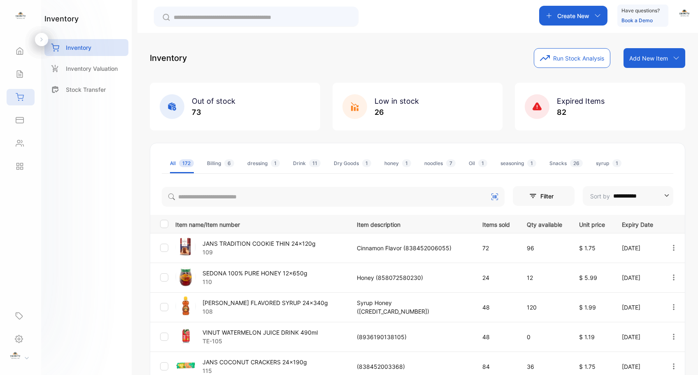 The height and width of the screenshot is (375, 698). What do you see at coordinates (255, 282) in the screenshot?
I see `p: 110` at bounding box center [255, 282].